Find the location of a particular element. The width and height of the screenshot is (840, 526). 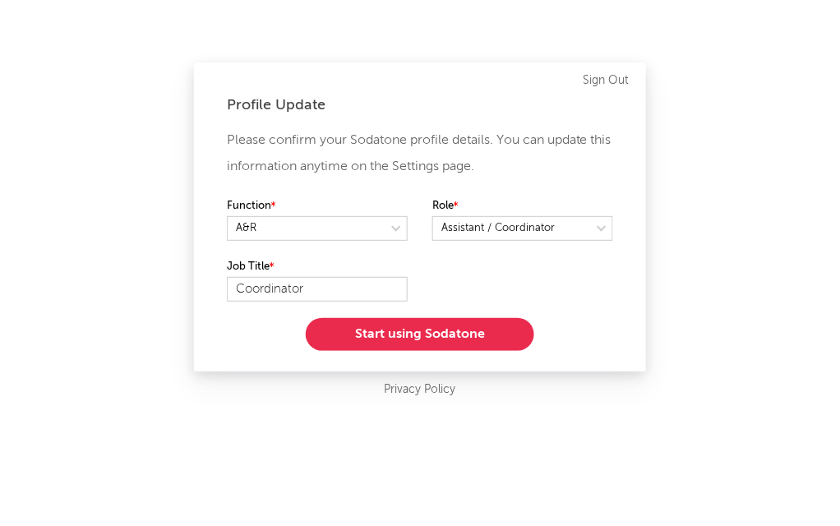

div: Profile Update is located at coordinates (420, 105).